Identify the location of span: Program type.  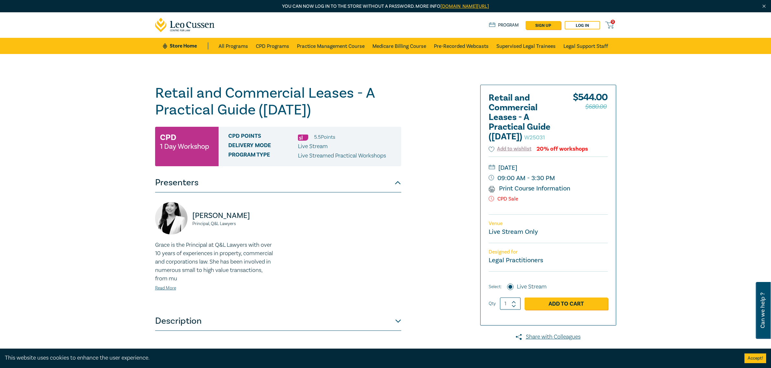
(263, 156).